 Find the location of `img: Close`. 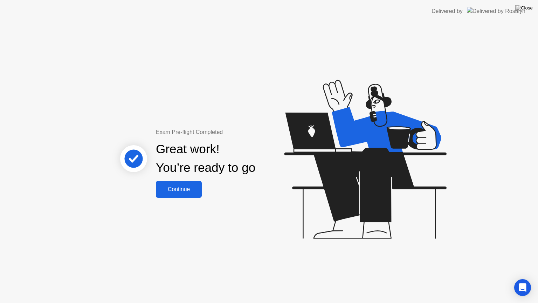

img: Close is located at coordinates (524, 8).